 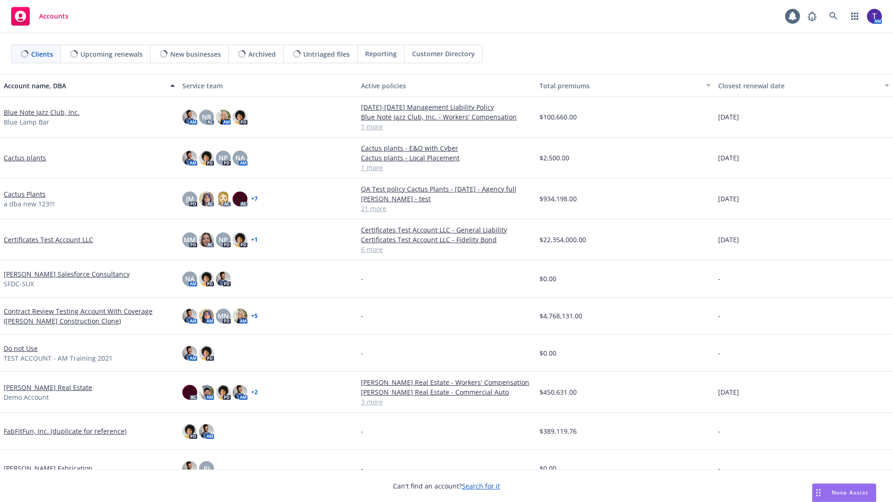 What do you see at coordinates (561, 316) in the screenshot?
I see `span: $4,768,131.00` at bounding box center [561, 316].